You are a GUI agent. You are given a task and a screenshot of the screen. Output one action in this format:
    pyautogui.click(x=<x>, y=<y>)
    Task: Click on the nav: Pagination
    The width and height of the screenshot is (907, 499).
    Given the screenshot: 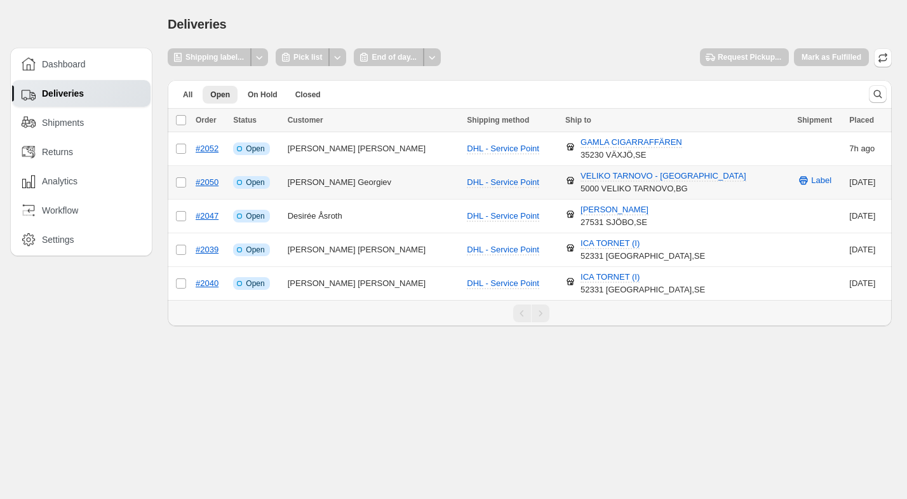 What is the action you would take?
    pyautogui.click(x=530, y=313)
    